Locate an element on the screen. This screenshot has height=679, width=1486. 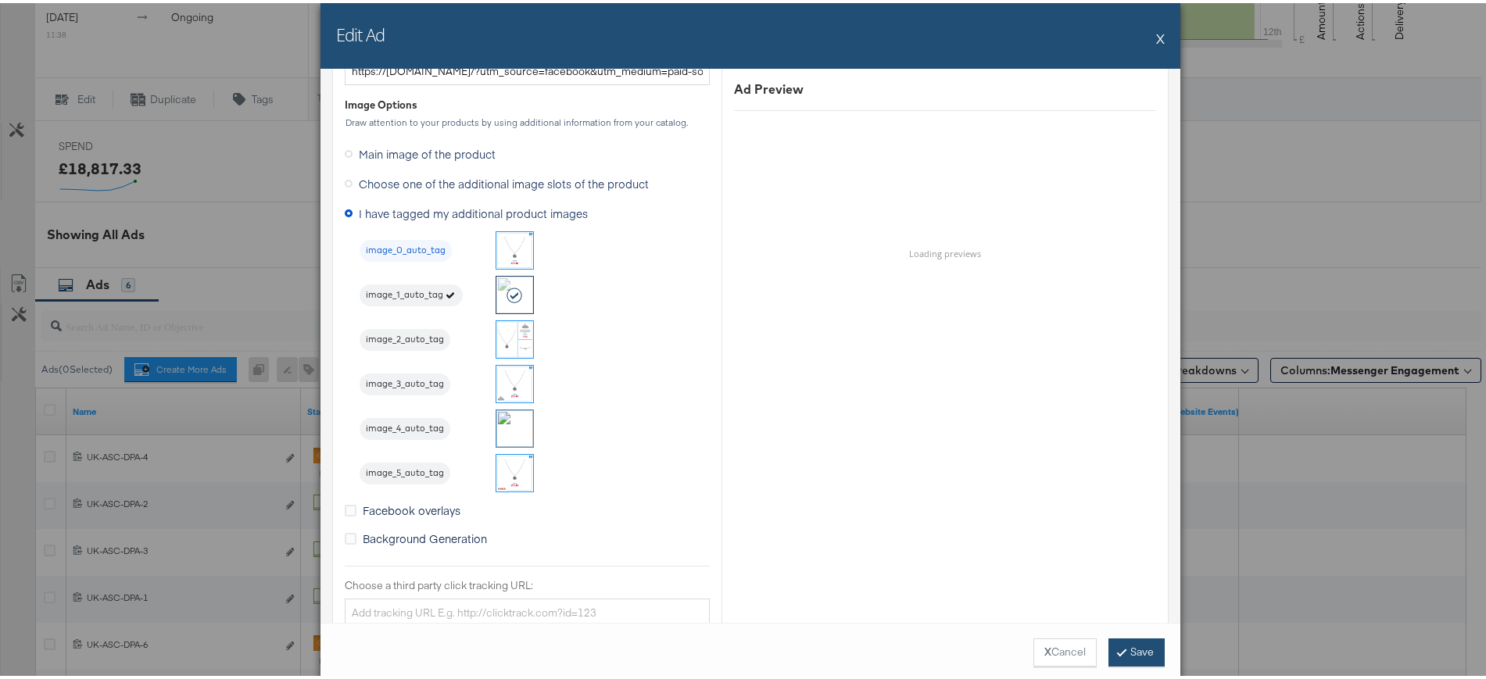
img: l is located at coordinates (514, 425).